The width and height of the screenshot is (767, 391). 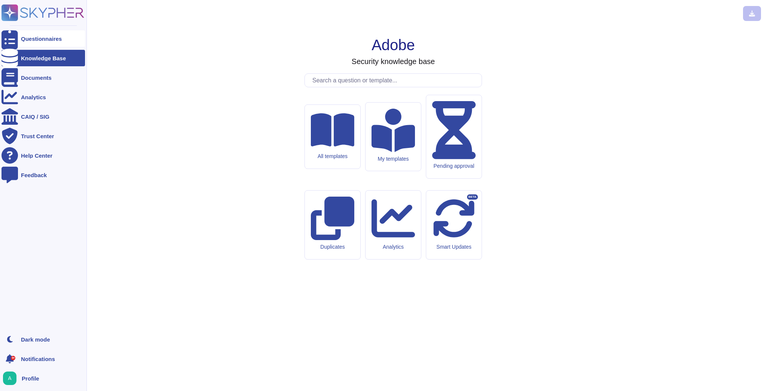 I want to click on div: My templates, so click(x=393, y=159).